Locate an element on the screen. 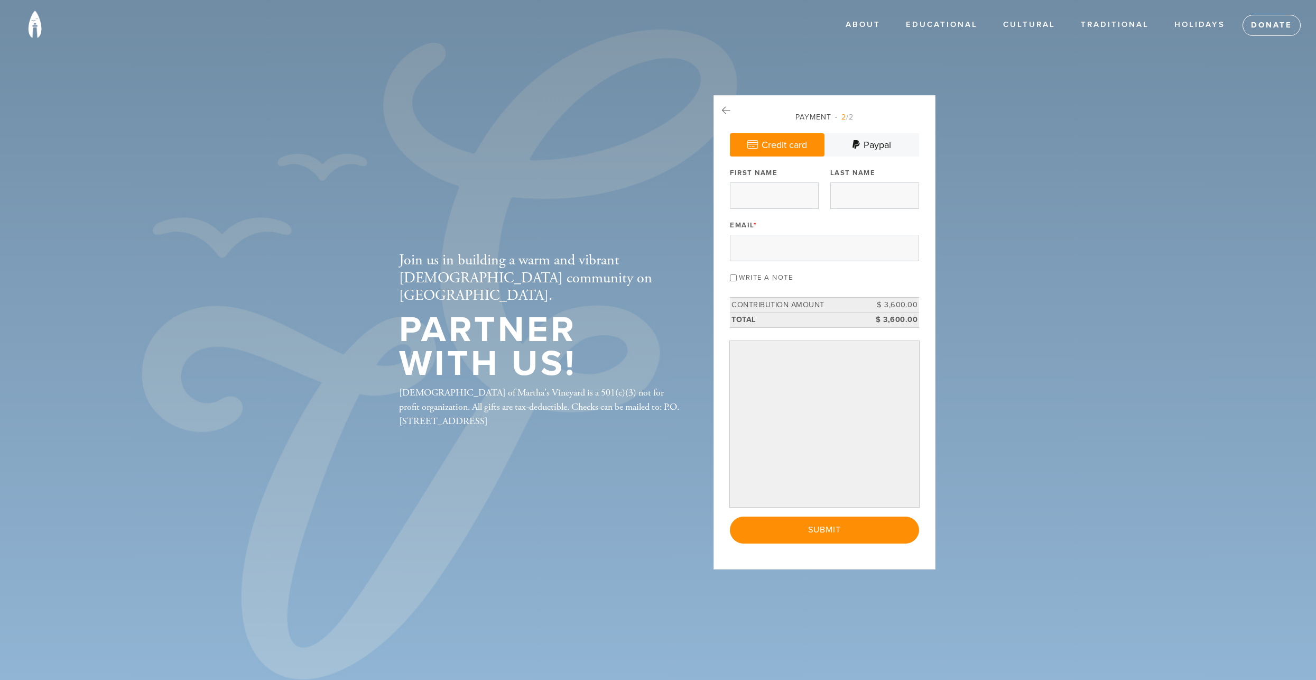 The image size is (1316, 680). label: Write a note is located at coordinates (766, 278).